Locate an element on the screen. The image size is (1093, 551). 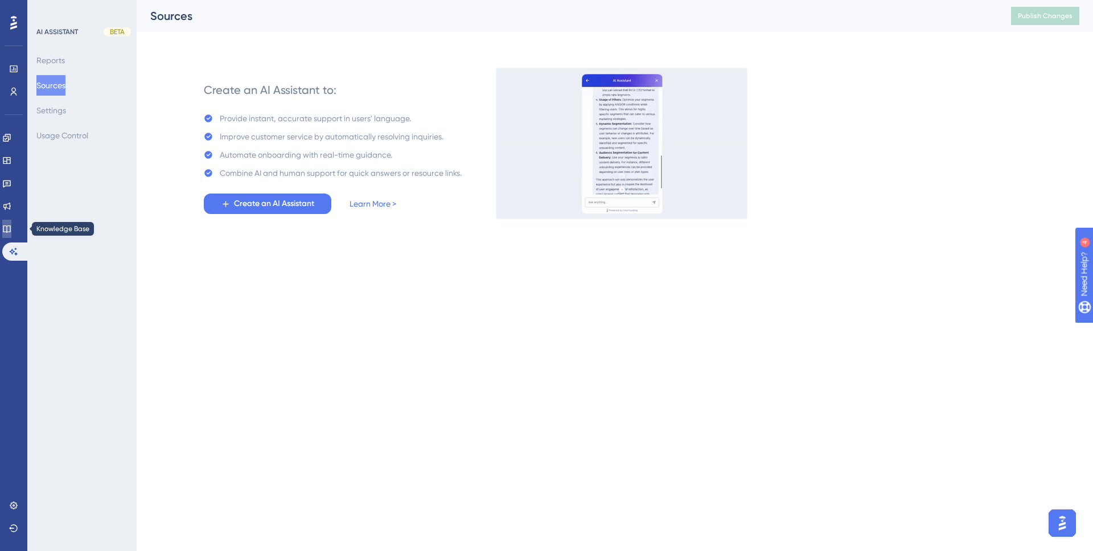
span: Publish Changes is located at coordinates (1045, 16).